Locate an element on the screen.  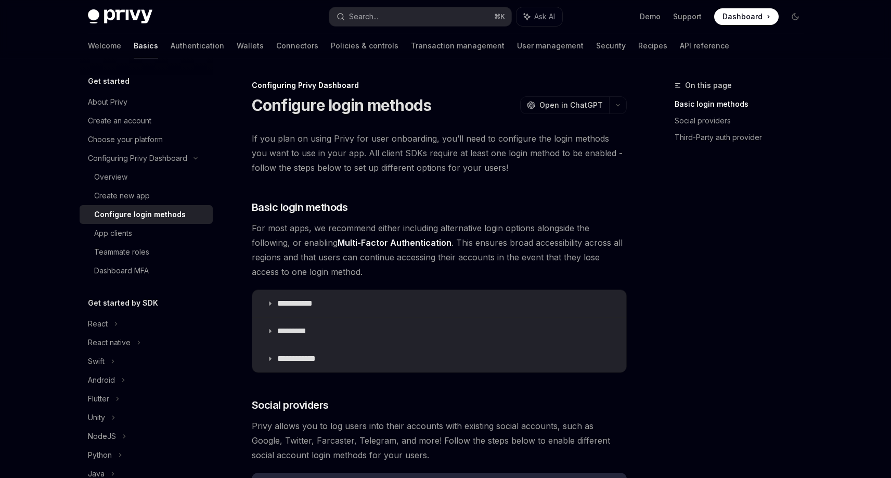
div: React native is located at coordinates (109, 342).